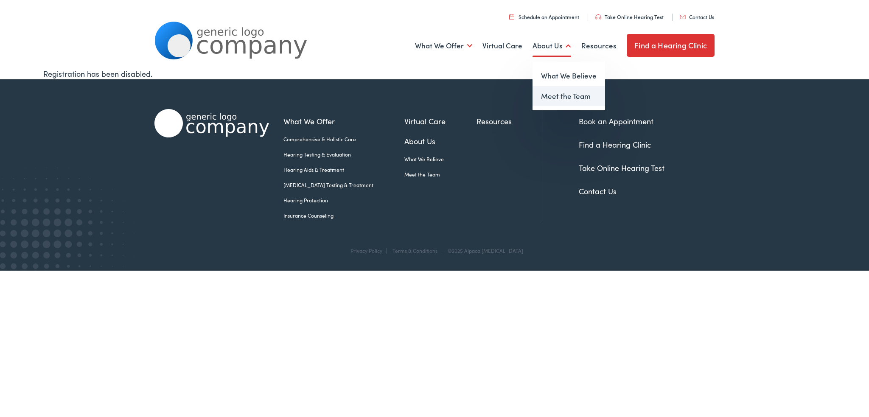 The image size is (869, 417). Describe the element at coordinates (616, 121) in the screenshot. I see `a: Book an Appointment` at that location.